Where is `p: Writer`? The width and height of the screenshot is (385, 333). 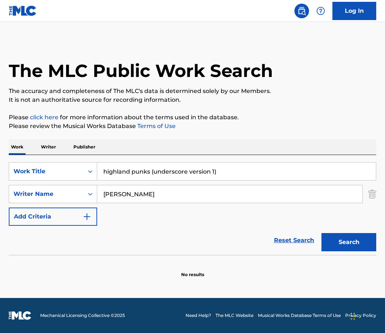 p: Writer is located at coordinates (48, 147).